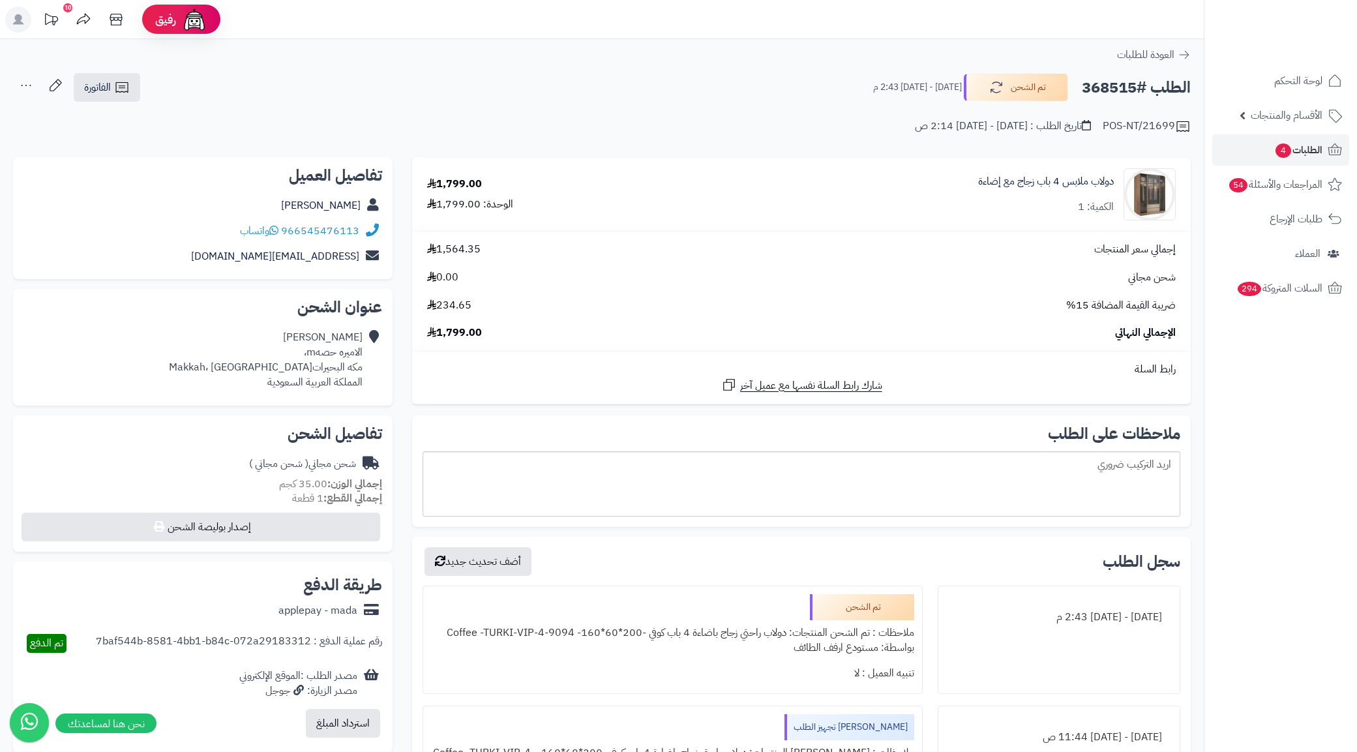 This screenshot has width=1357, height=752. I want to click on span: العملاء, so click(1308, 254).